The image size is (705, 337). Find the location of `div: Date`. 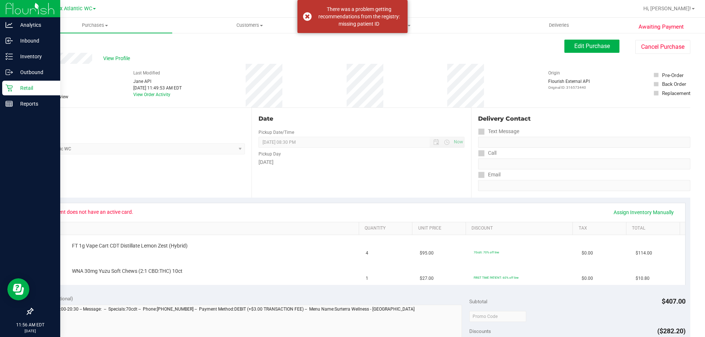

div: Date is located at coordinates (361, 119).